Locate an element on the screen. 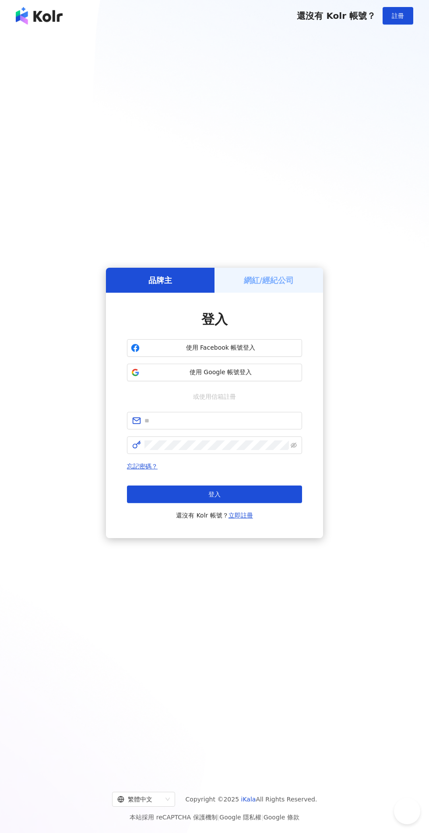 The width and height of the screenshot is (429, 833). a: iKala is located at coordinates (249, 799).